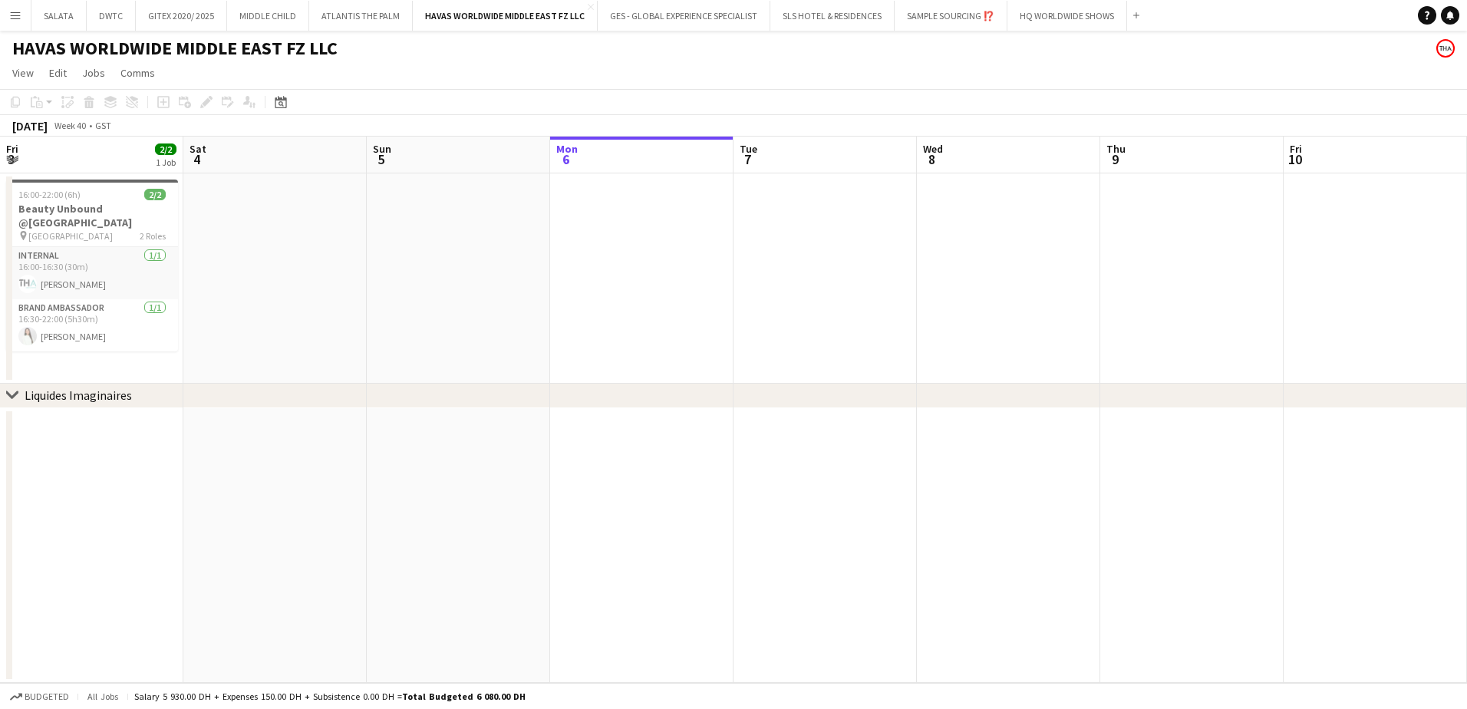 The height and width of the screenshot is (709, 1467). What do you see at coordinates (505, 15) in the screenshot?
I see `button: HAVAS WORLDWIDE MIDDLE EAST FZ LLC` at bounding box center [505, 15].